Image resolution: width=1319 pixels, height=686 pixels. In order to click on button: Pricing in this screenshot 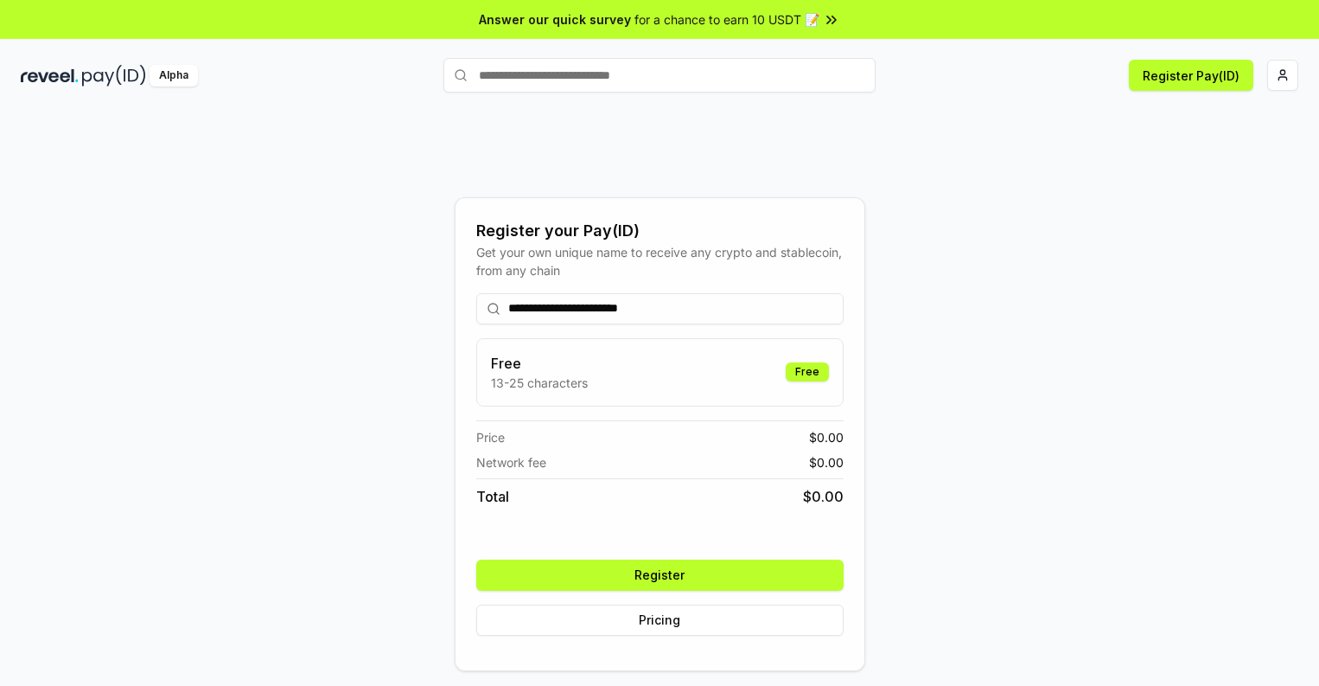, I will do `click(660, 620)`.